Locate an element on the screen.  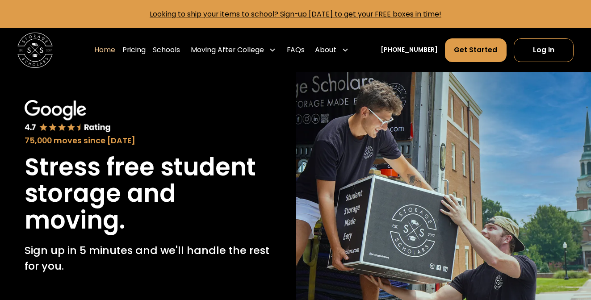
a: Schools is located at coordinates (166, 50).